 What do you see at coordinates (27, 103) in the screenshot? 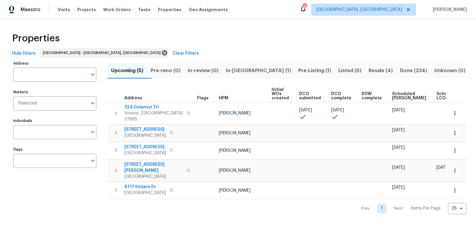
I see `span: 1 Selected` at bounding box center [27, 103].